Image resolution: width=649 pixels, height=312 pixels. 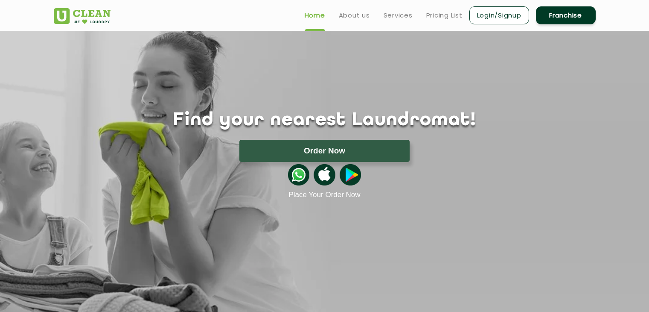 What do you see at coordinates (299, 175) in the screenshot?
I see `img: whatsappicon.png` at bounding box center [299, 175].